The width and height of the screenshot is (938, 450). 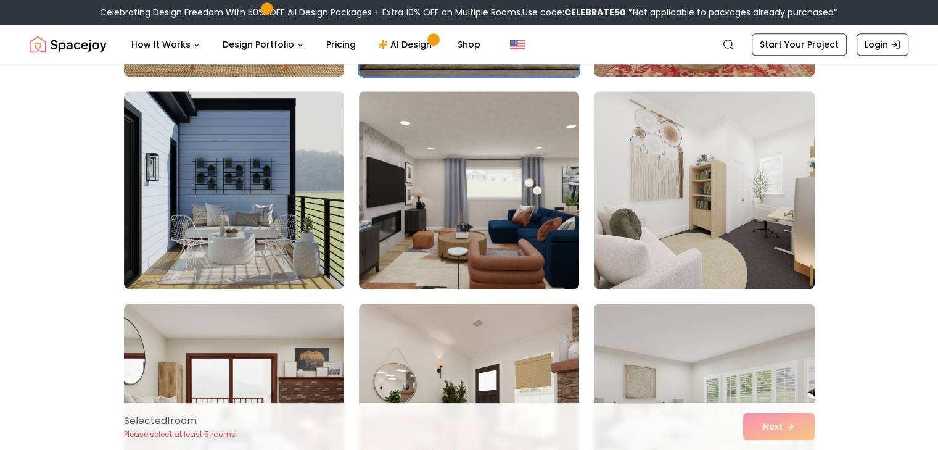 I want to click on button: How It Works, so click(x=166, y=44).